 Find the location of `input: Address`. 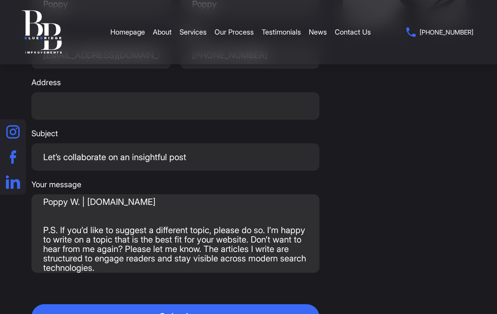

input: Address is located at coordinates (175, 106).